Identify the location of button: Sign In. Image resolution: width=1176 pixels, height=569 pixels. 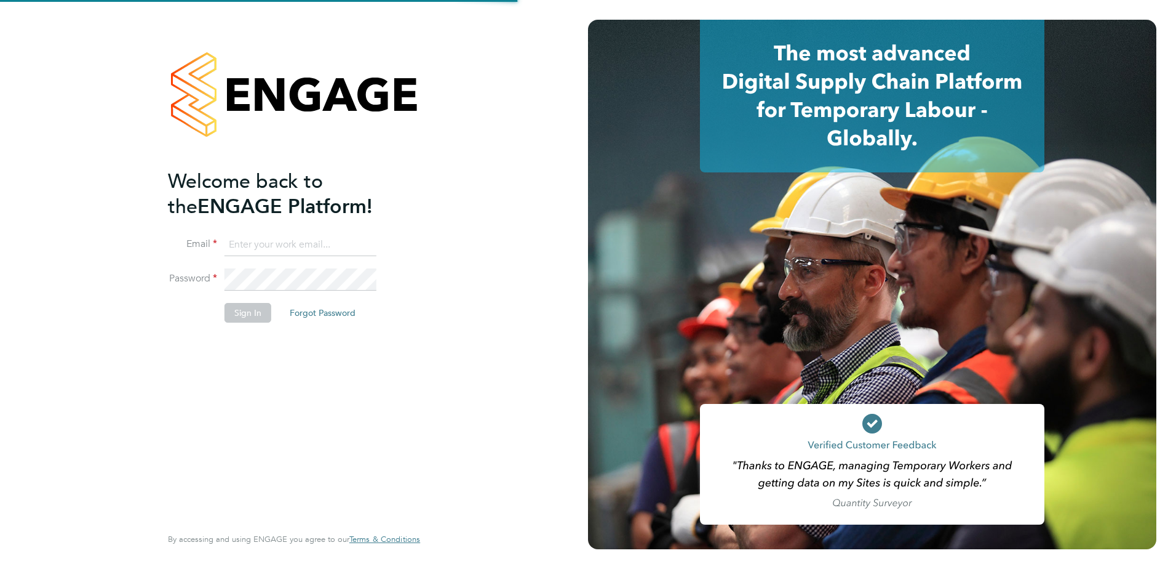
(248, 313).